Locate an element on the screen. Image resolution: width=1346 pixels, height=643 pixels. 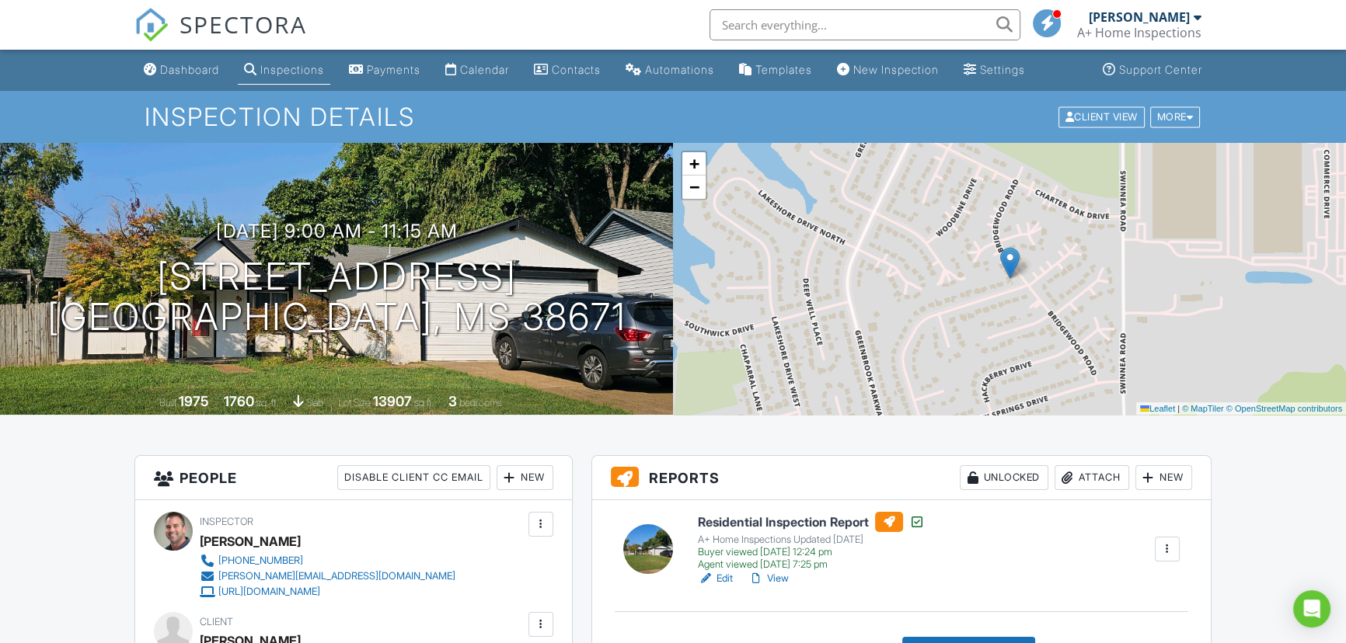
a: View is located at coordinates (769, 579).